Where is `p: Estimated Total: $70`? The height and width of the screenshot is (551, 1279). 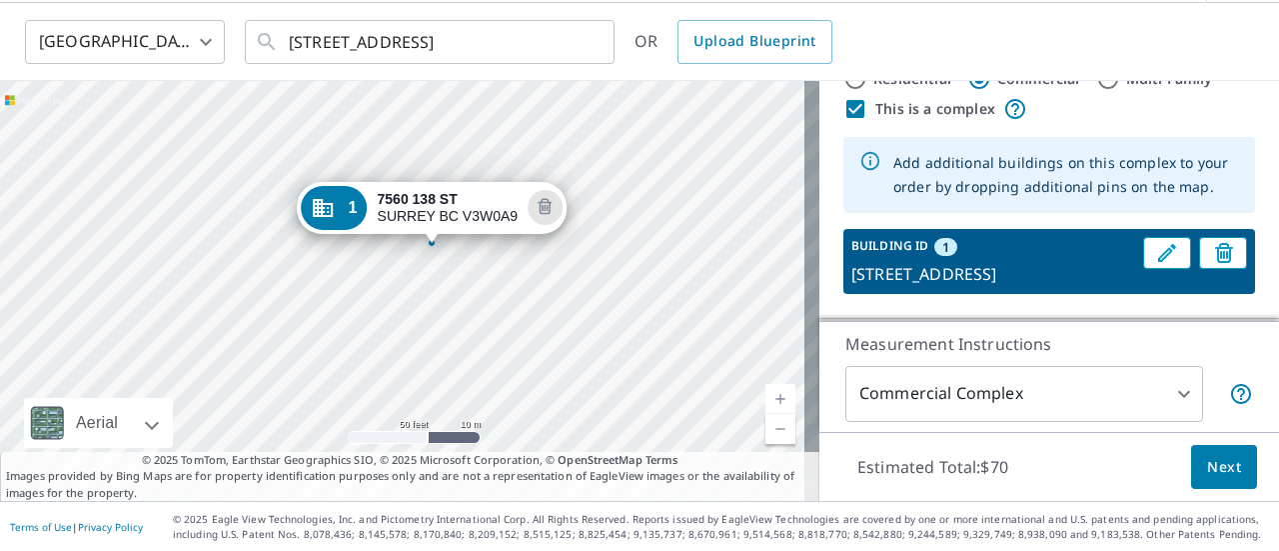
p: Estimated Total: $70 is located at coordinates (932, 467).